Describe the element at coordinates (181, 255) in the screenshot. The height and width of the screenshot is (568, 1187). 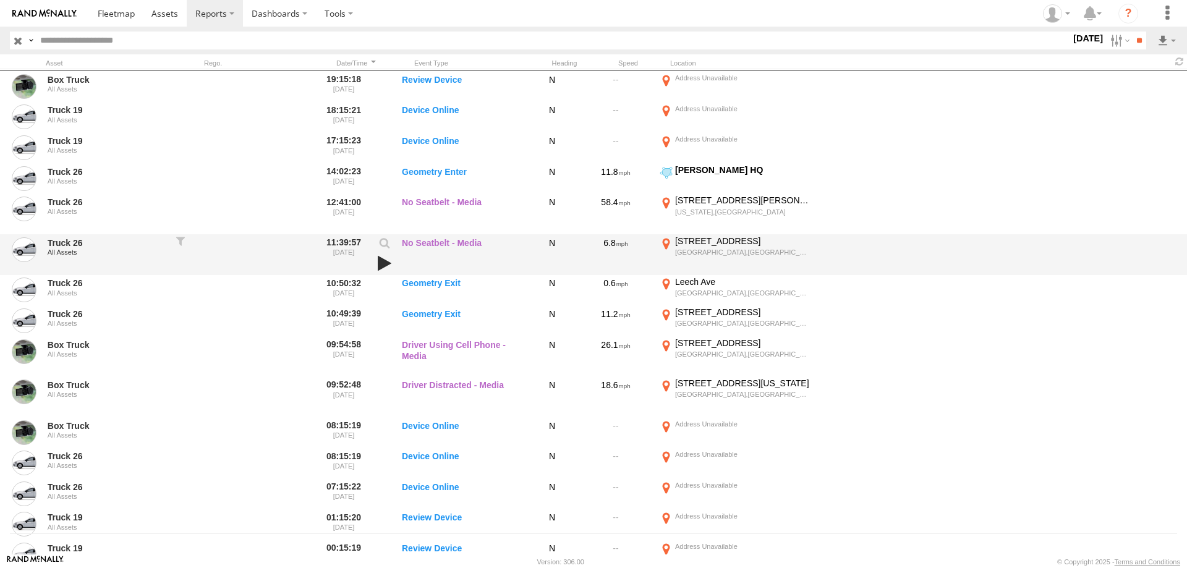
I see `div: Filter to this asset's events` at that location.